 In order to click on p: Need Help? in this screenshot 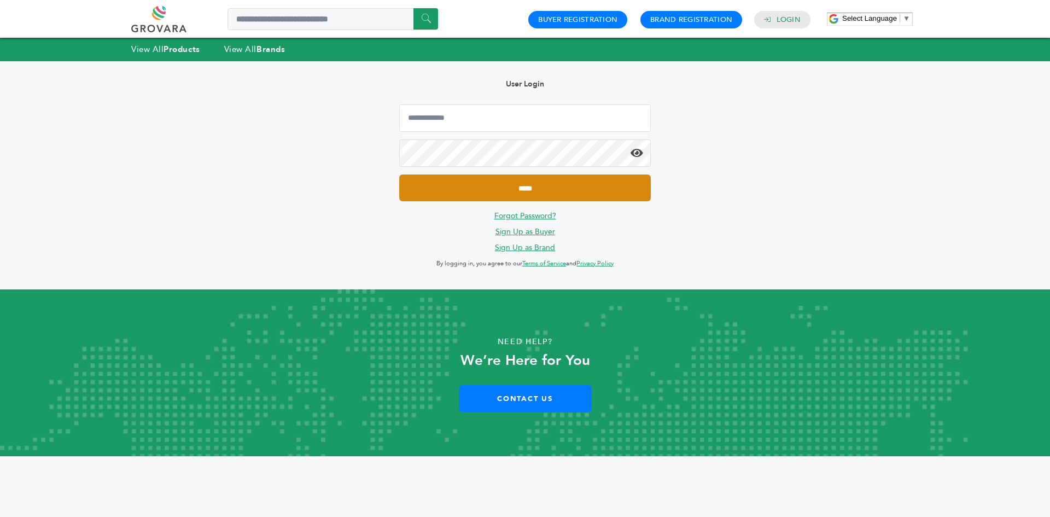, I will do `click(525, 342)`.